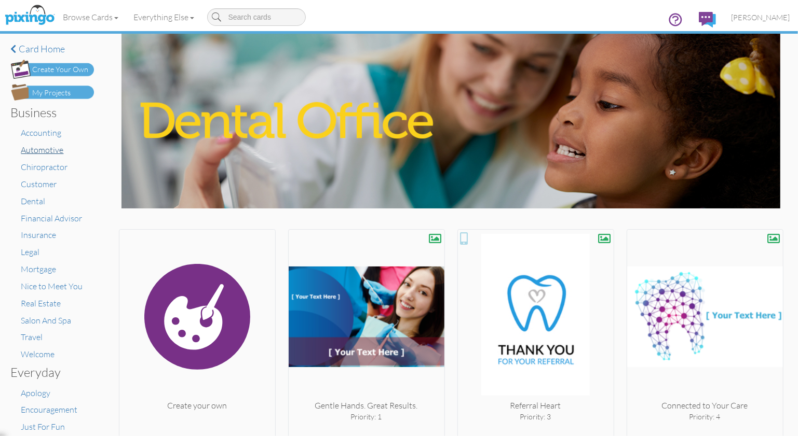 This screenshot has height=436, width=798. I want to click on span: Encouragement, so click(49, 410).